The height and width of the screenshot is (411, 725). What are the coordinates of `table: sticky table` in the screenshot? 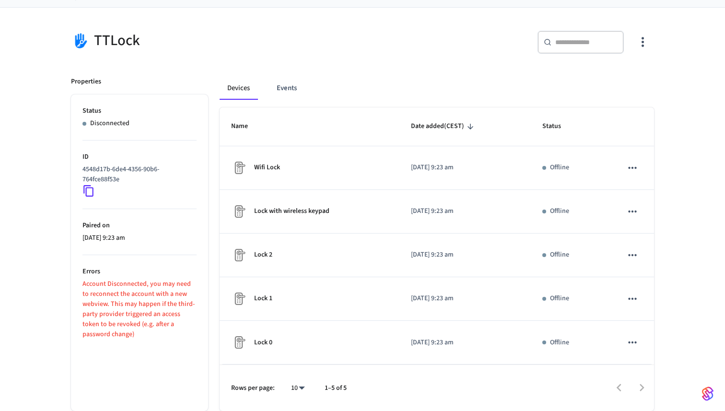 It's located at (437, 236).